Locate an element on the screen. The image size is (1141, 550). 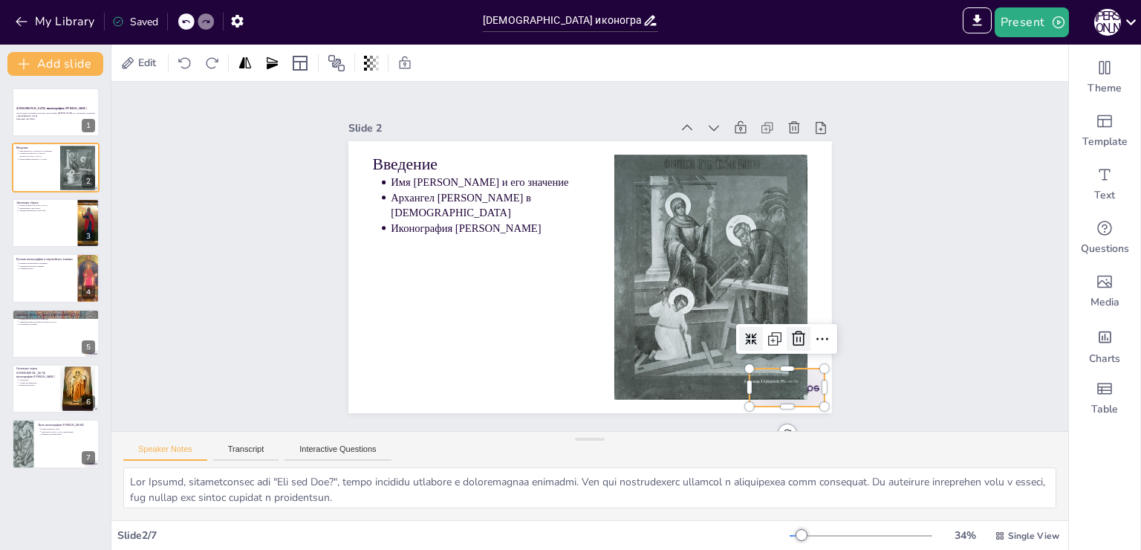
span: Theme is located at coordinates (1105, 88).